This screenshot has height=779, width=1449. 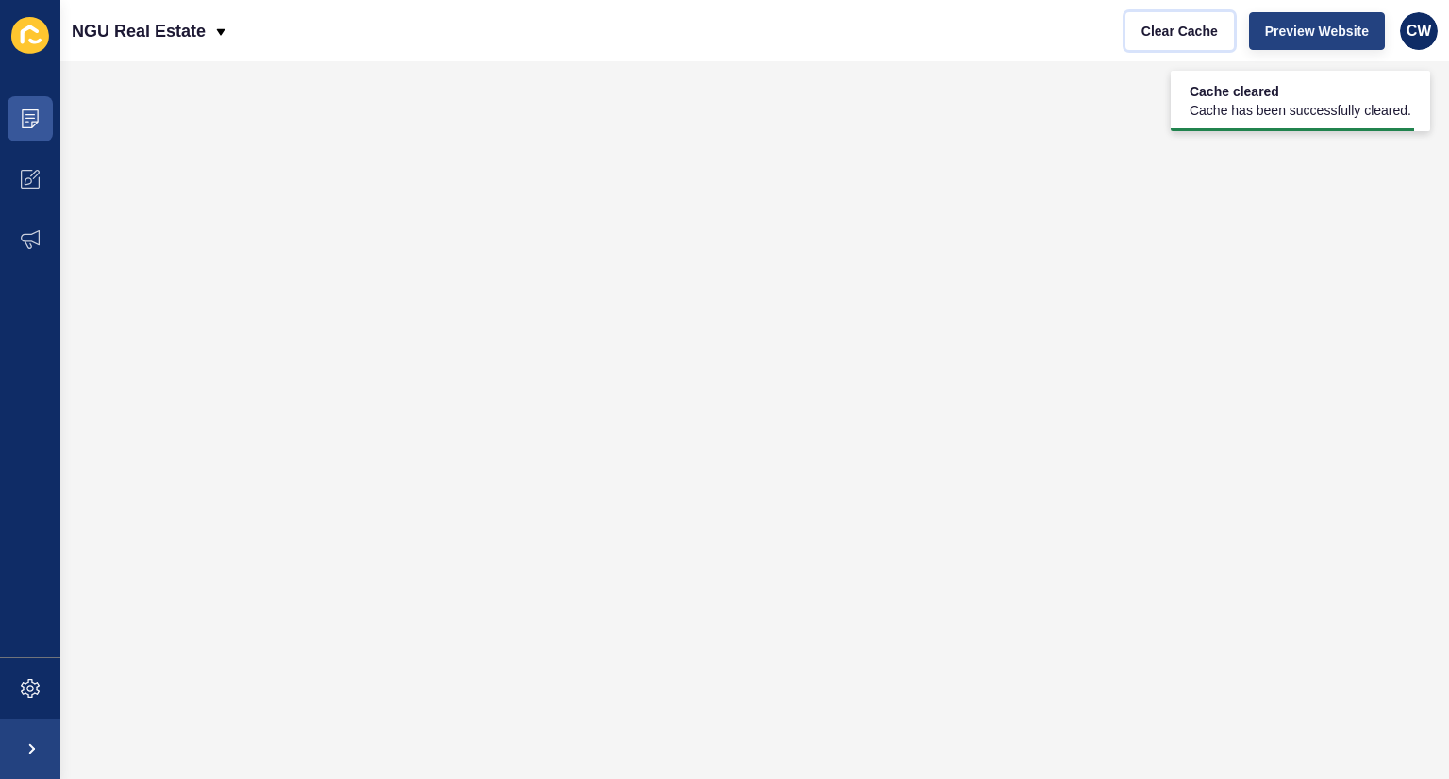 I want to click on span: Cache has been successfully cleared., so click(x=1300, y=110).